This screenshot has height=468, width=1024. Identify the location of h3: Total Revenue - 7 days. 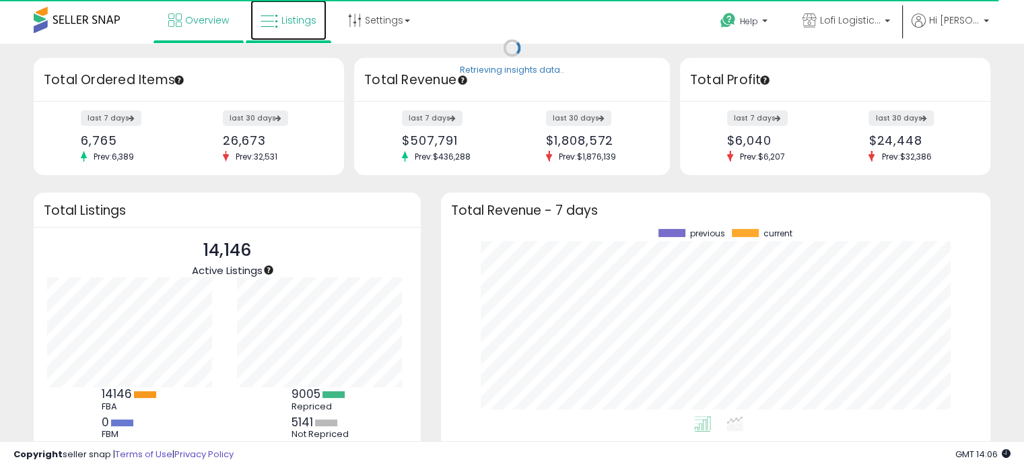
(715, 210).